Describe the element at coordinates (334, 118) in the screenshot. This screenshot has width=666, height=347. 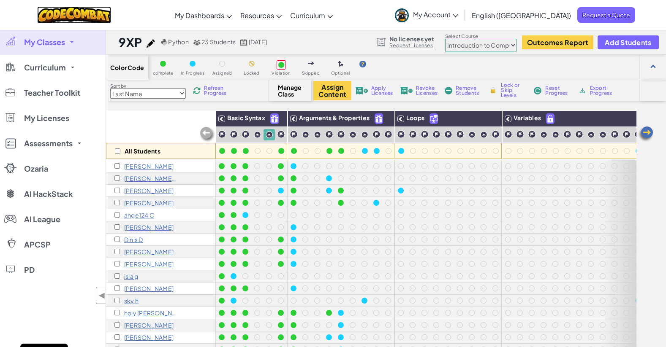
I see `span: Arguments & Properties` at that location.